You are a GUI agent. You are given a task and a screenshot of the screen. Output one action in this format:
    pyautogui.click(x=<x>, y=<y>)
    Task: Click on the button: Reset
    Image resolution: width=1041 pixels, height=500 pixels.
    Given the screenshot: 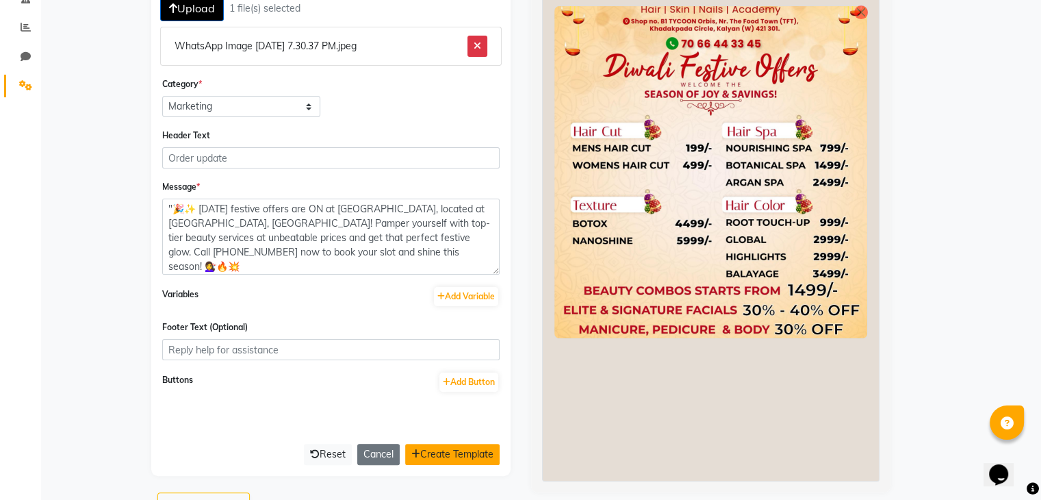 What is the action you would take?
    pyautogui.click(x=328, y=454)
    